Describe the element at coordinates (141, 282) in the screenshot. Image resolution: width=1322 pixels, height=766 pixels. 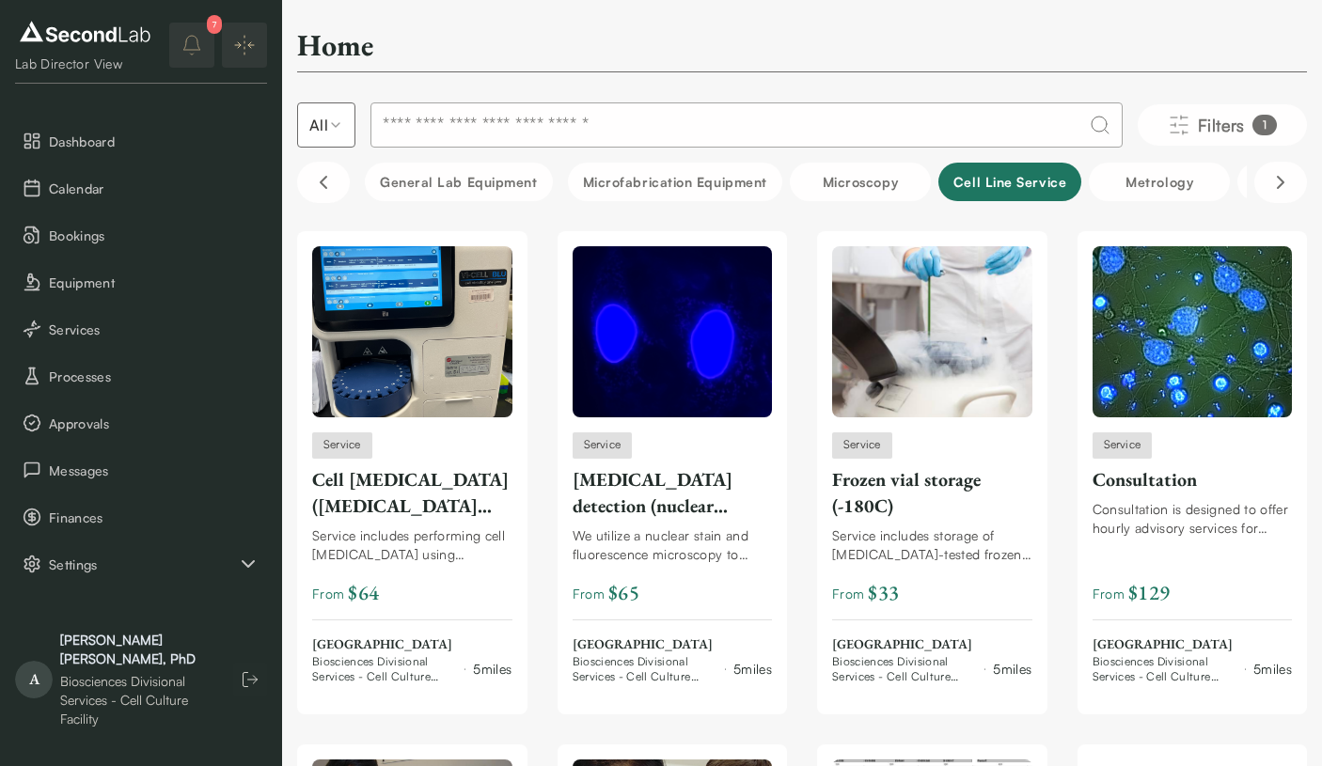
I see `a: Equipment` at that location.